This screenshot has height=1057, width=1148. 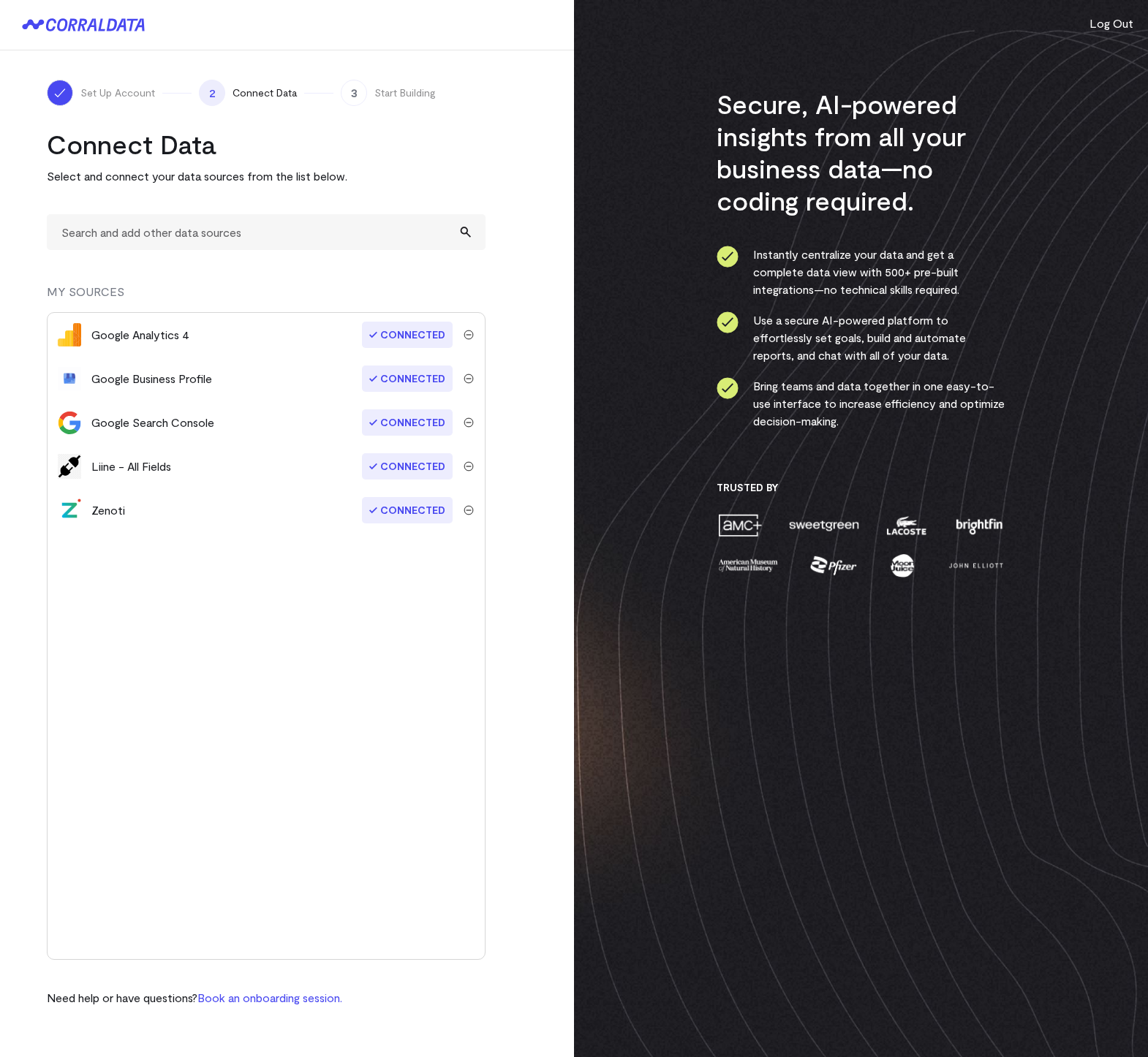 What do you see at coordinates (824, 525) in the screenshot?
I see `img: sweetgreen-1d1fb32c.png` at bounding box center [824, 525].